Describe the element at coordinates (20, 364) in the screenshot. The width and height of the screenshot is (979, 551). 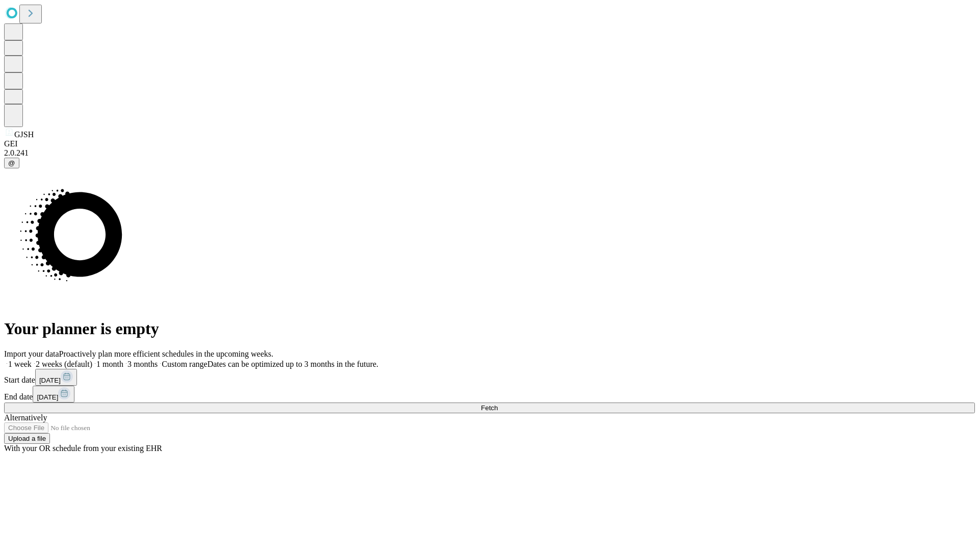
I see `span: 1 week` at that location.